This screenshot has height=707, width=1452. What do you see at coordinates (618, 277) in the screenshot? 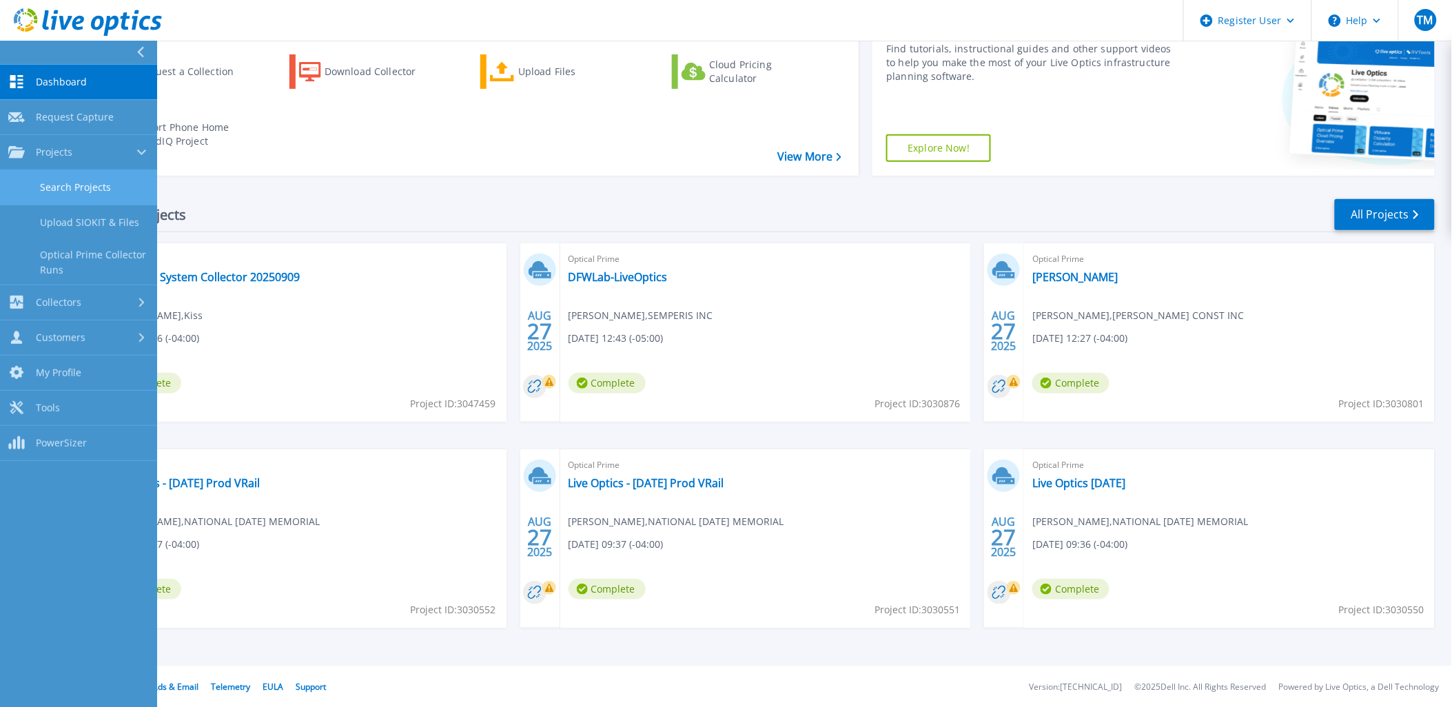
I see `a: DFWLab-LiveOptics` at bounding box center [618, 277].